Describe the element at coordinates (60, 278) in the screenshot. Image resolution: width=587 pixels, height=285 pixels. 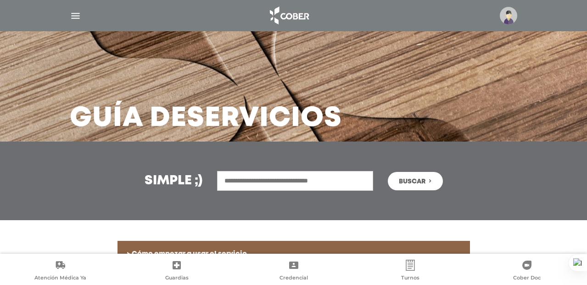
I see `span: Atención Médica Ya` at that location.